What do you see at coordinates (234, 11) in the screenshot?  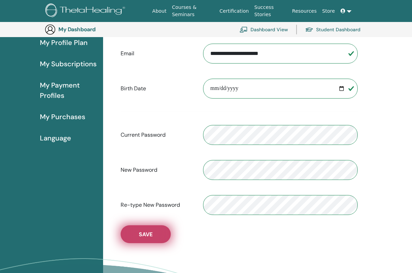 I see `a: Certification` at bounding box center [234, 11].